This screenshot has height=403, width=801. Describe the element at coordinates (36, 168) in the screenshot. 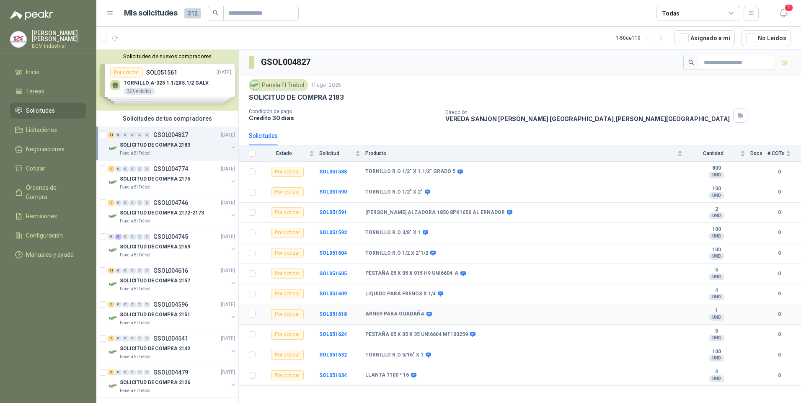

I see `span: Cotizar` at that location.